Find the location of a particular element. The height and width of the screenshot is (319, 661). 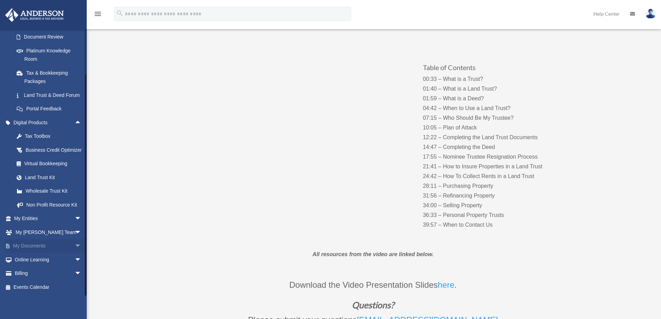

a: Portal Feedback is located at coordinates (51, 109).